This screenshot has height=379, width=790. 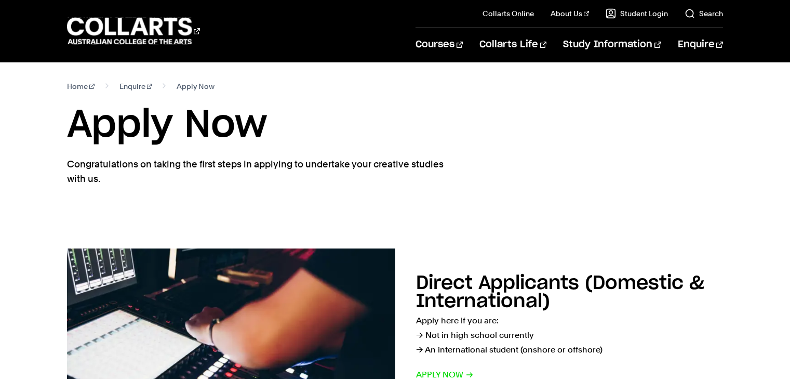 I want to click on a: Student Login, so click(x=637, y=14).